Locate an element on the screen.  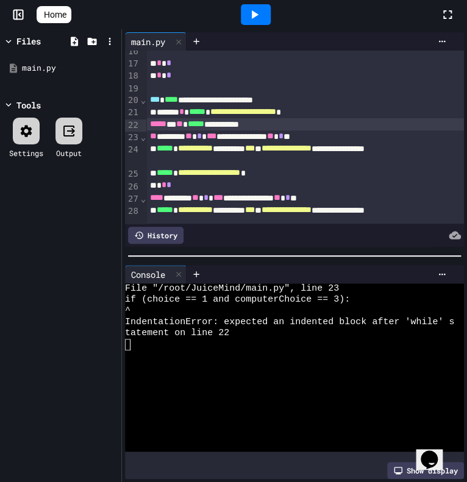
span: File "/root/JuiceMind/main.py", line 23 is located at coordinates (232, 289).